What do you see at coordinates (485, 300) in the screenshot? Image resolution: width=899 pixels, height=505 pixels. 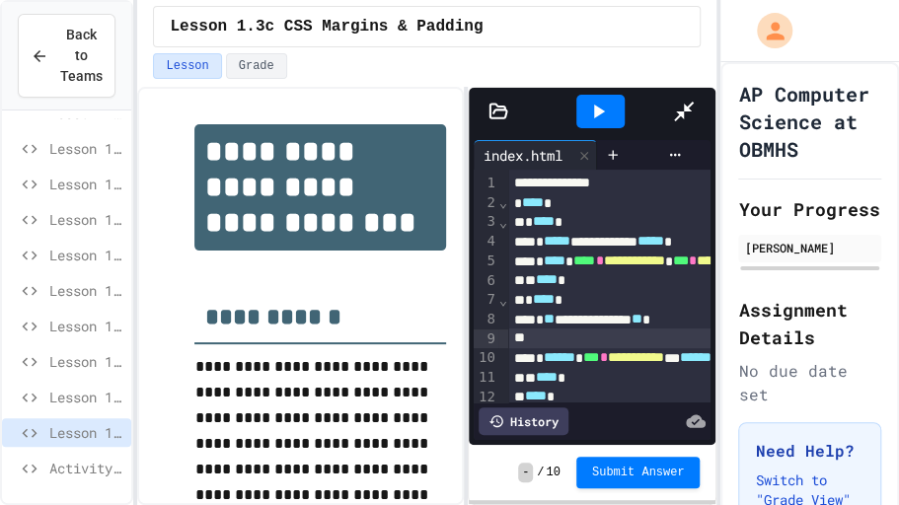 I see `div: 7` at bounding box center [485, 300].